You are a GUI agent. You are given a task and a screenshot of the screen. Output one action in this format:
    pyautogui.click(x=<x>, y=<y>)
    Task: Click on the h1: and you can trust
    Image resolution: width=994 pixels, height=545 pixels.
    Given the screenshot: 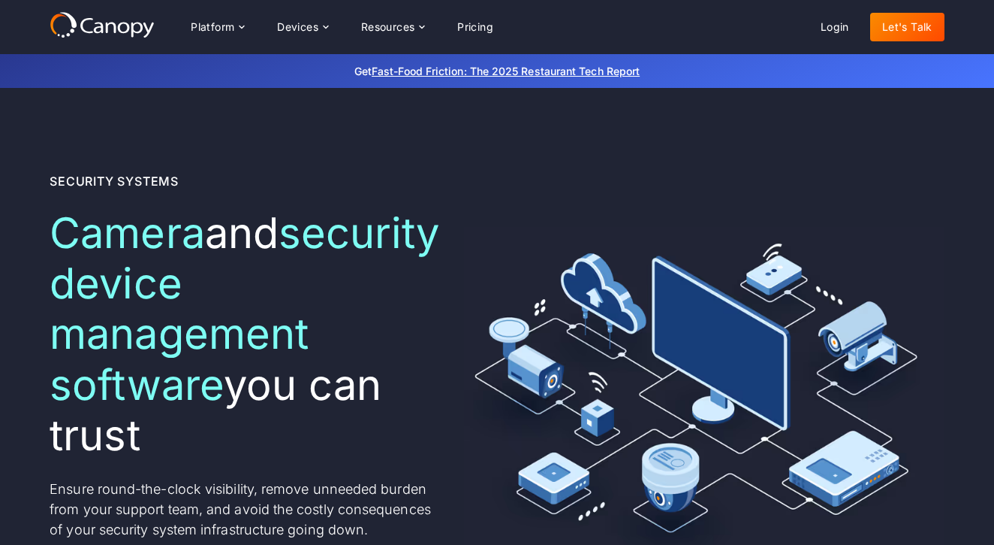 What is the action you would take?
    pyautogui.click(x=244, y=334)
    